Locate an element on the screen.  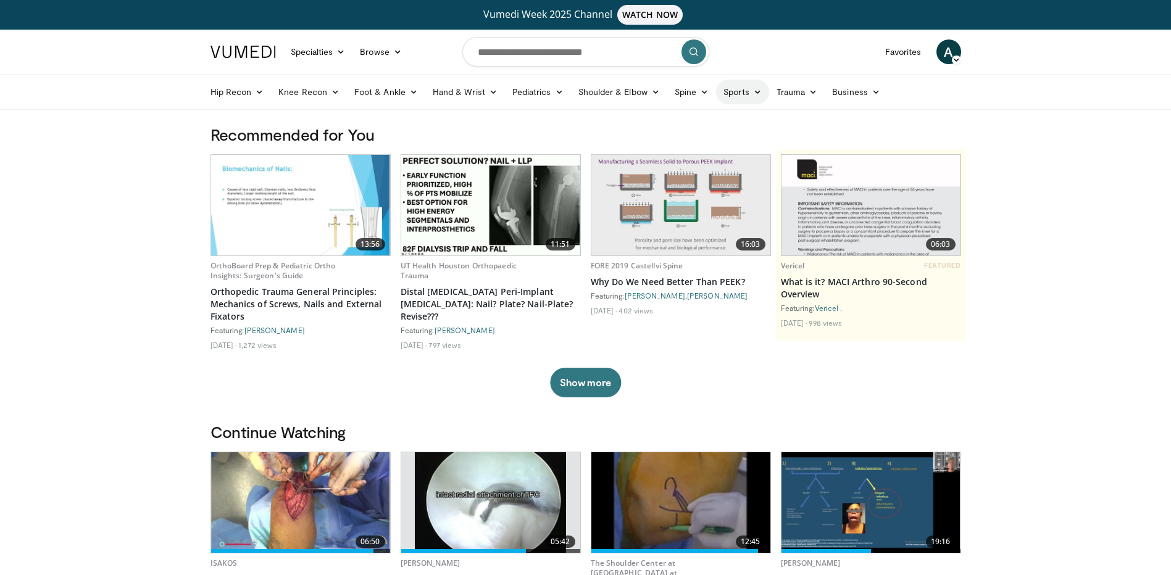
img: a6f1be81-36ec-4e38-ae6b-7e5798b3883c.620x360_q85_upscale.jpg is located at coordinates (490, 503).